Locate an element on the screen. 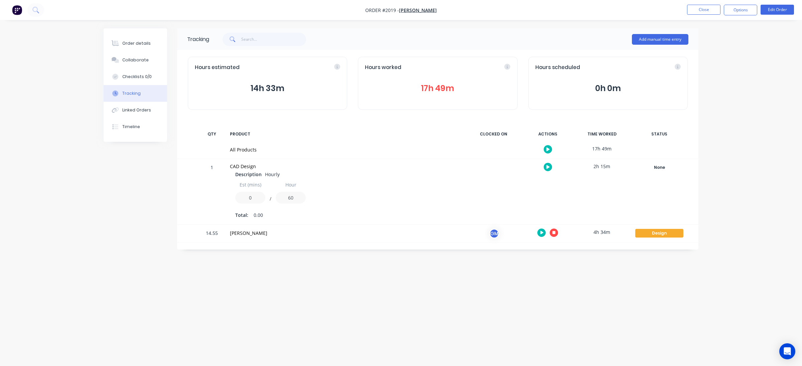 The height and width of the screenshot is (366, 802). div: 2h 15m is located at coordinates (602, 166).